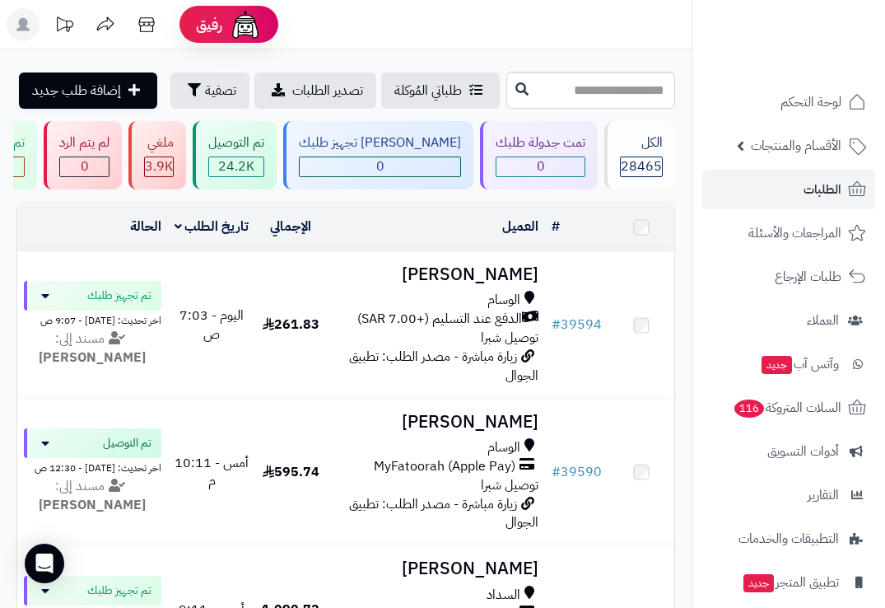 This screenshot has width=885, height=608. Describe the element at coordinates (520, 226) in the screenshot. I see `a: العميل` at that location.